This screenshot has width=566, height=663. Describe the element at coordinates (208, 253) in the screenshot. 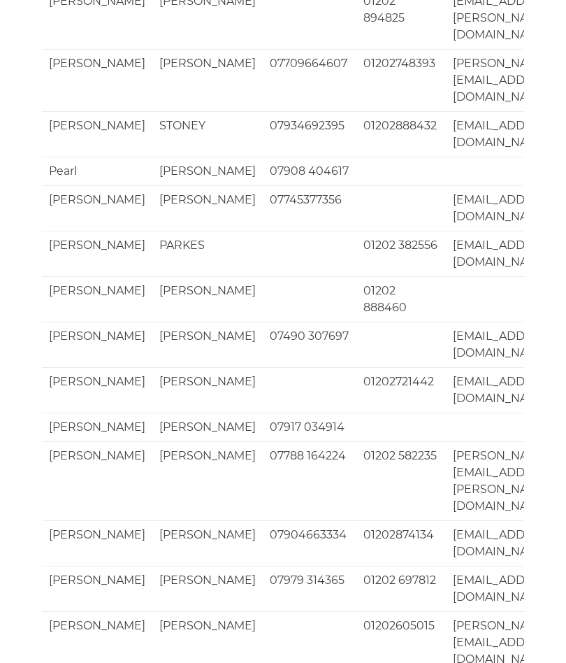

I see `td: PARKES` at that location.